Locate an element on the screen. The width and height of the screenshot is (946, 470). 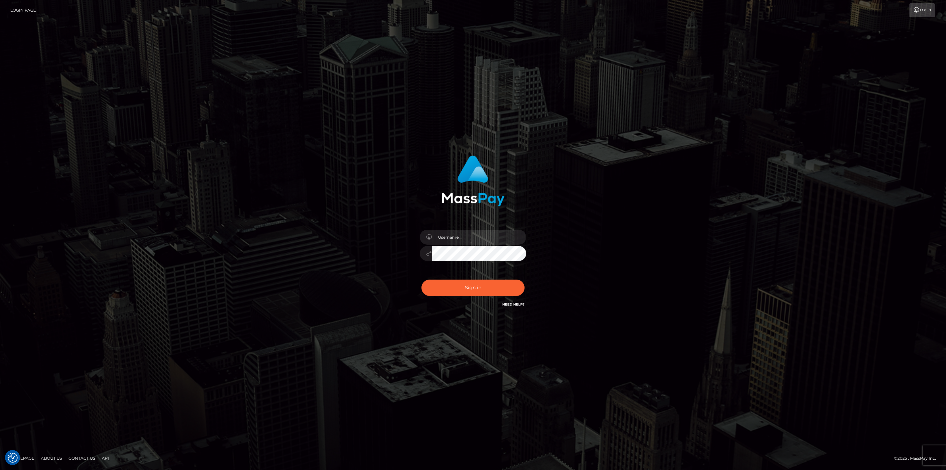
a: Login is located at coordinates (922, 10).